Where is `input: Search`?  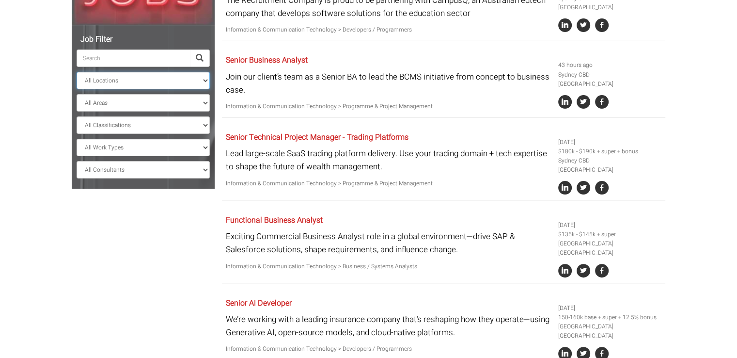 input: Search is located at coordinates (133, 58).